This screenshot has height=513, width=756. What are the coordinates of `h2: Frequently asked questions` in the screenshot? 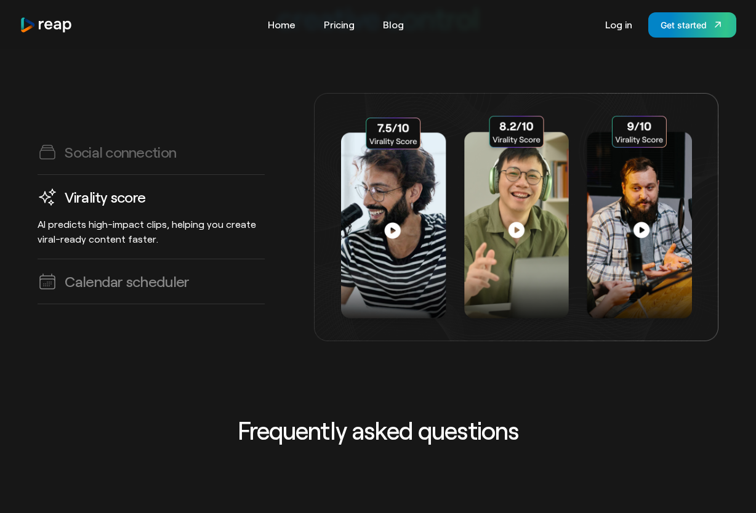 It's located at (378, 430).